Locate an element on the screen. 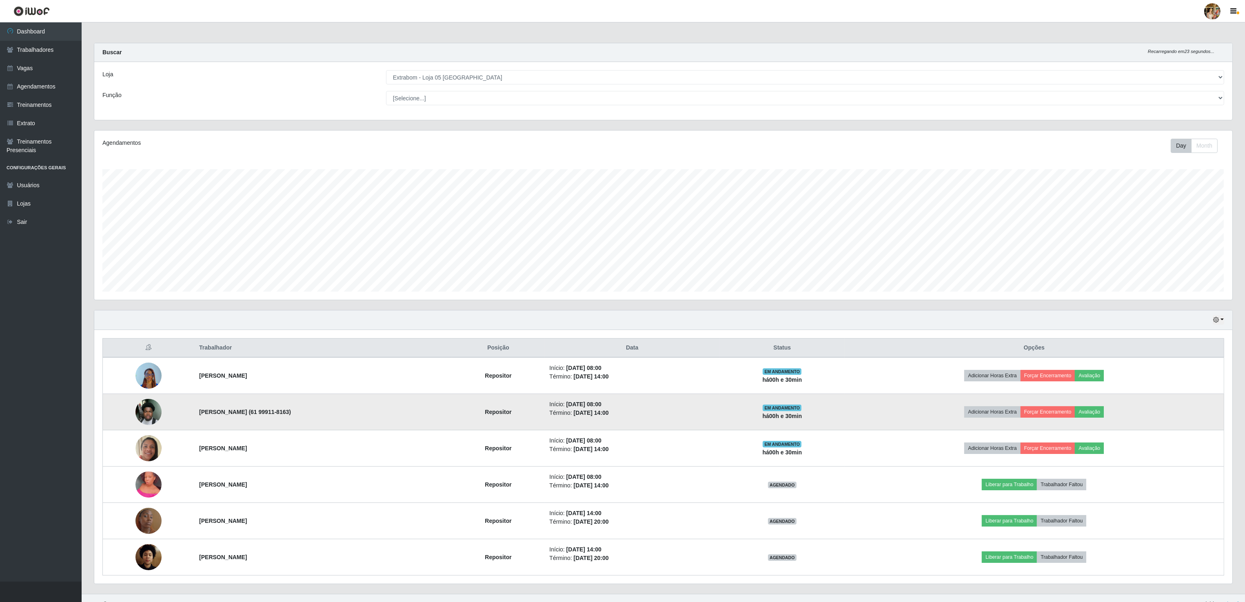 The image size is (1245, 602). th: Status is located at coordinates (782, 348).